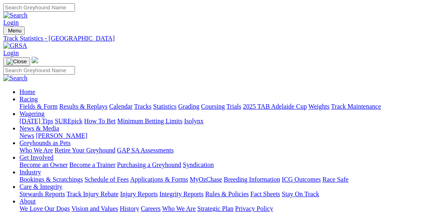 The width and height of the screenshot is (441, 212). I want to click on a: Syndication, so click(198, 165).